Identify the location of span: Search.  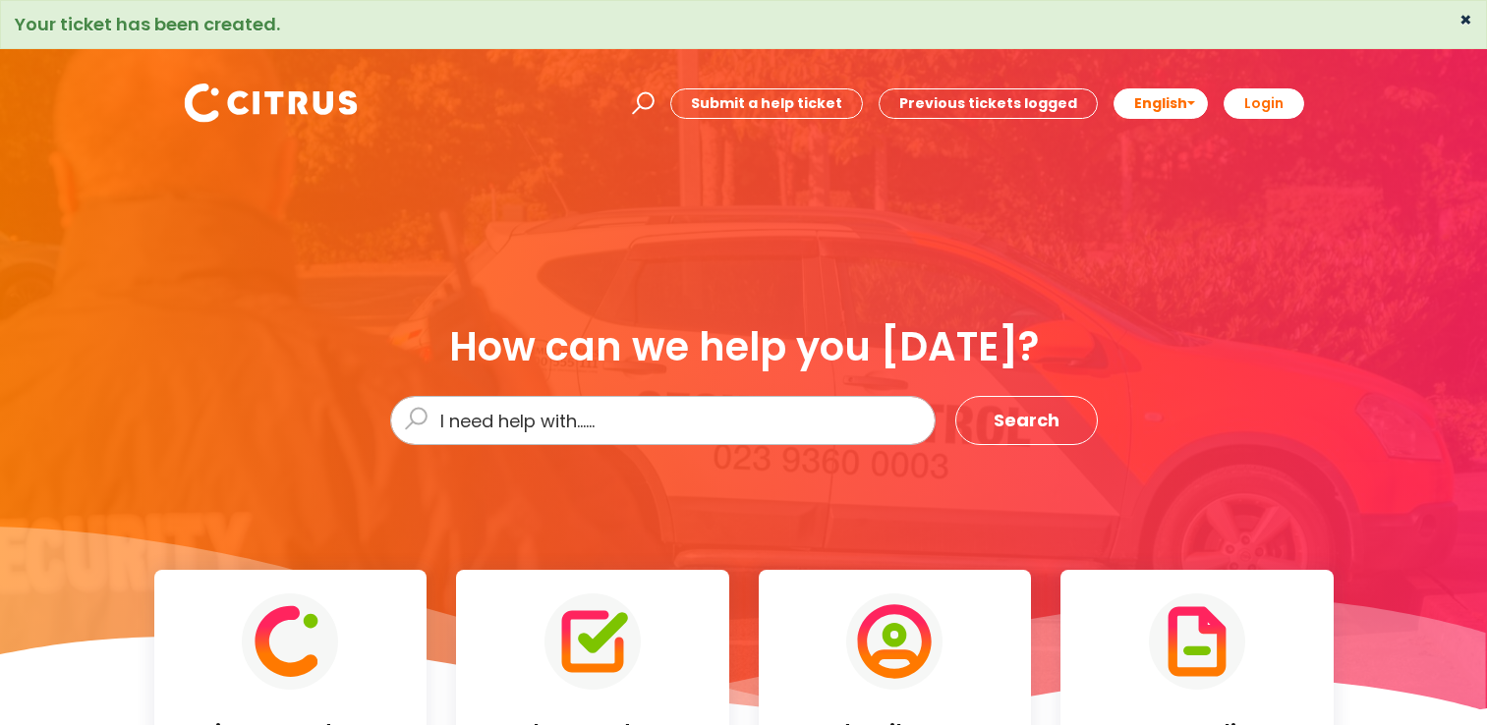
(1026, 421).